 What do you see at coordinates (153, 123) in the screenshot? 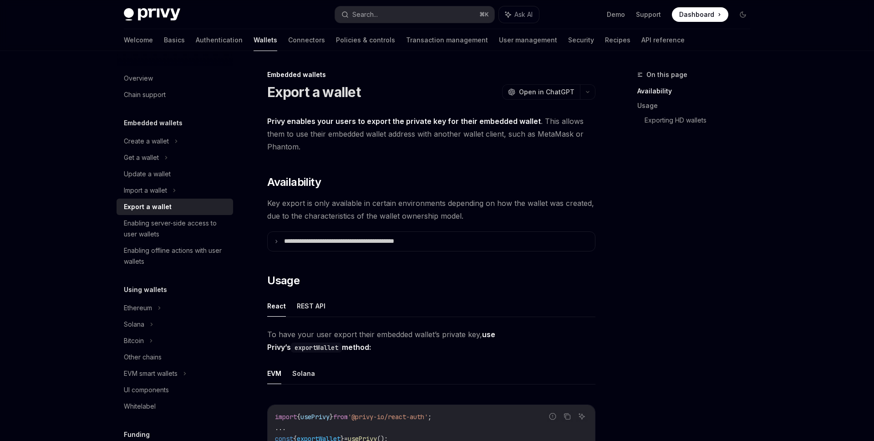
I see `h5: Embedded wallets` at bounding box center [153, 123].